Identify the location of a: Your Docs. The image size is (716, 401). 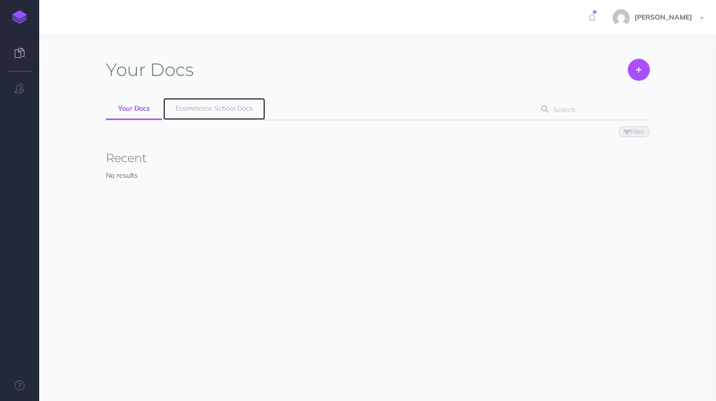
(134, 109).